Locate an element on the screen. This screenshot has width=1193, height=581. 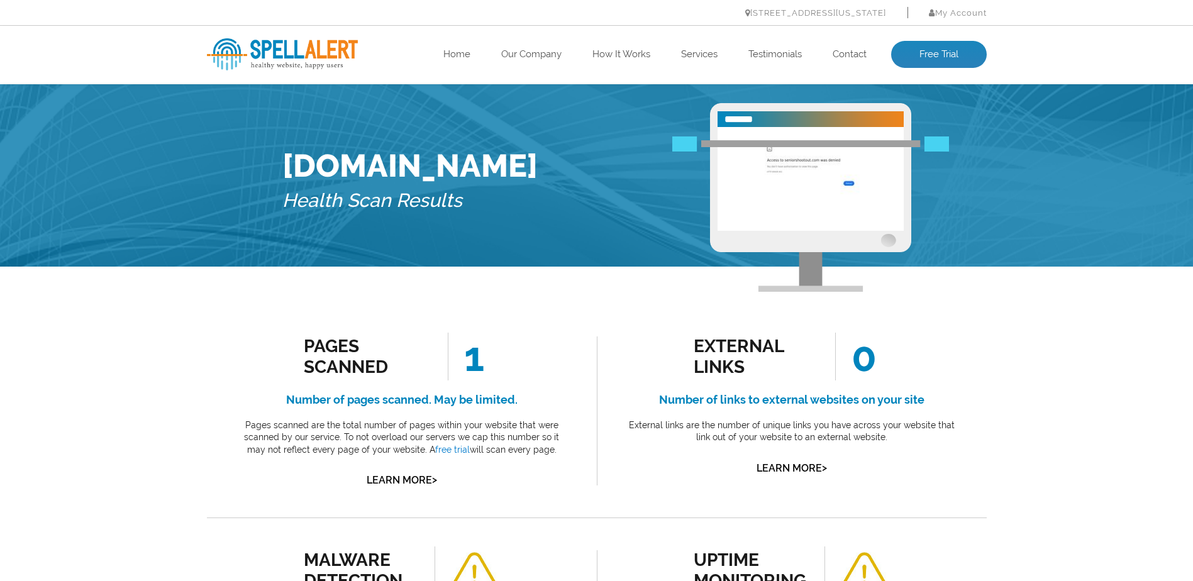
img: Free Website Analysis is located at coordinates (810, 179).